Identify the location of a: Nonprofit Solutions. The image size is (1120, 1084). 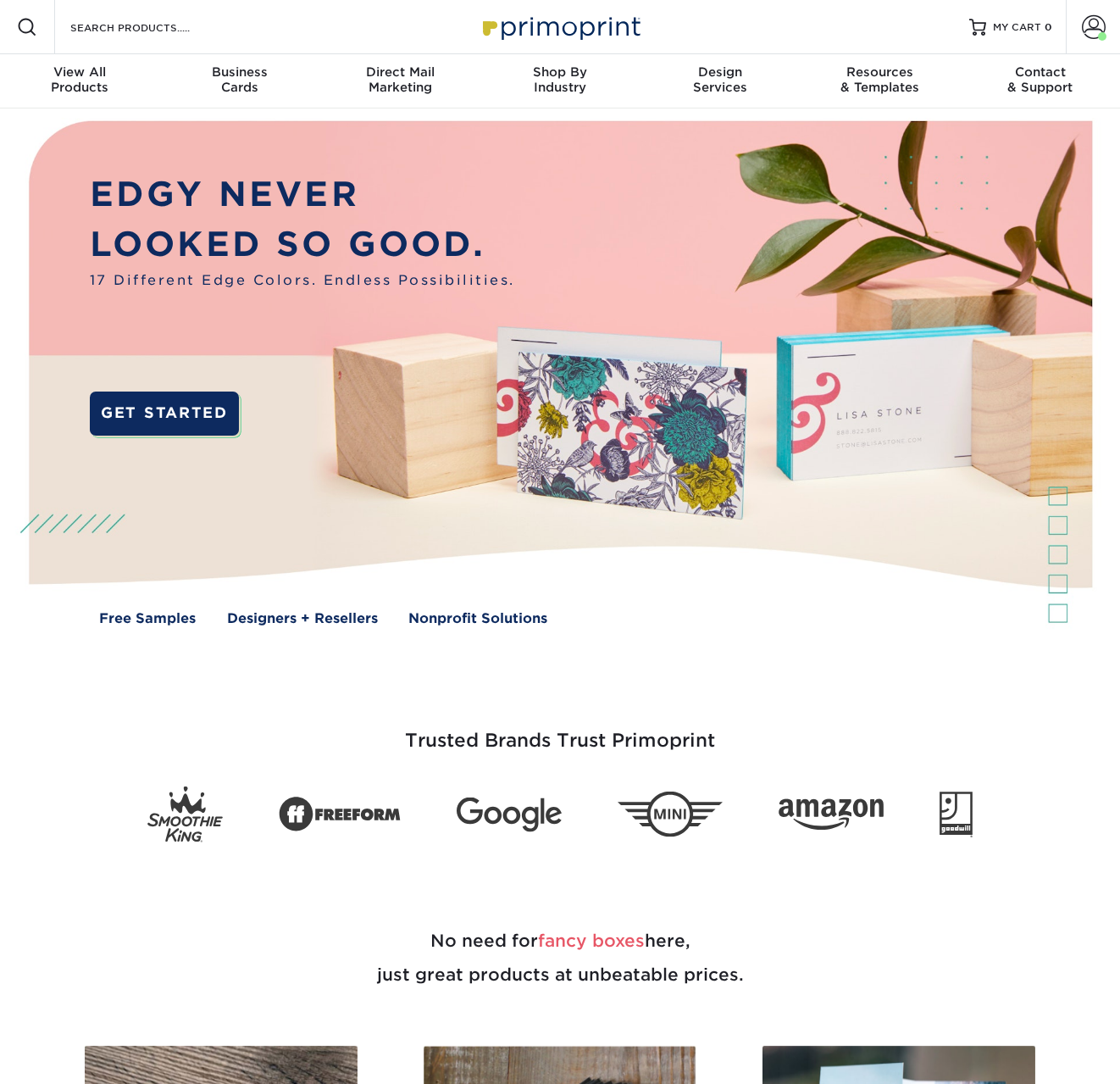
(478, 618).